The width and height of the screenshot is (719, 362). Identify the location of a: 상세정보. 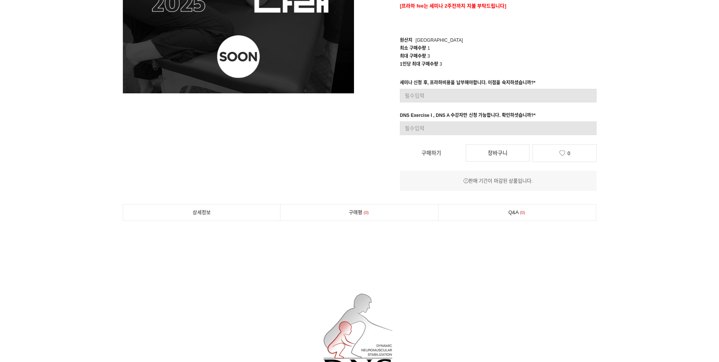
(202, 212).